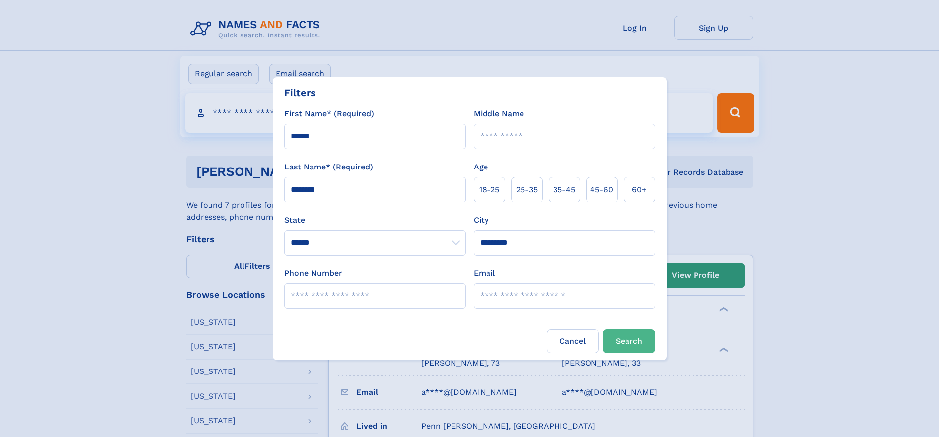 The height and width of the screenshot is (437, 939). I want to click on span: 35‑45, so click(564, 190).